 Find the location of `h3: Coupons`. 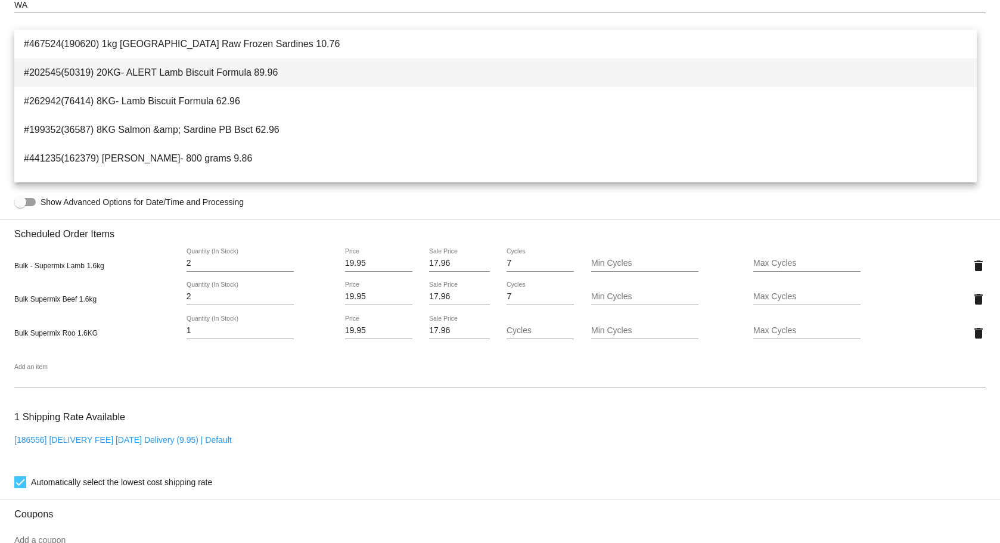

h3: Coupons is located at coordinates (500, 510).